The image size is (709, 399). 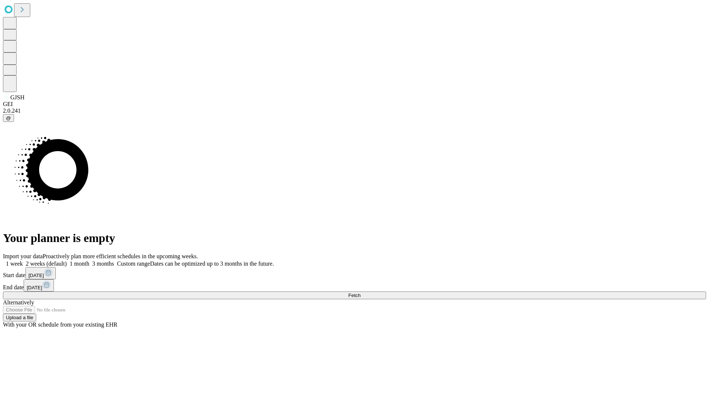 I want to click on div: Start date, so click(x=355, y=273).